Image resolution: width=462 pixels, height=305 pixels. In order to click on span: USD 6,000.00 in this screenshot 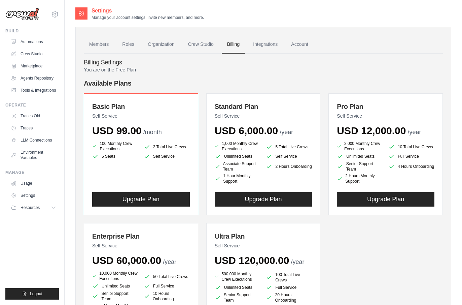, I will do `click(246, 130)`.